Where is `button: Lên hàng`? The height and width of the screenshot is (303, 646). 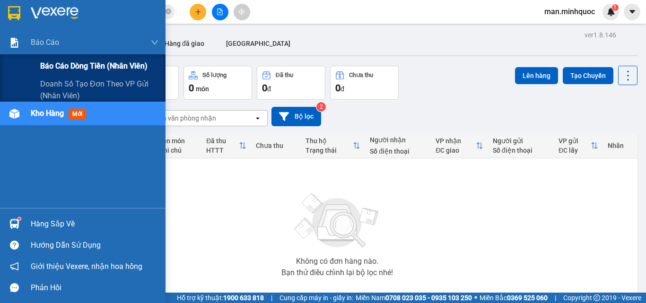
button: Lên hàng is located at coordinates (536, 76).